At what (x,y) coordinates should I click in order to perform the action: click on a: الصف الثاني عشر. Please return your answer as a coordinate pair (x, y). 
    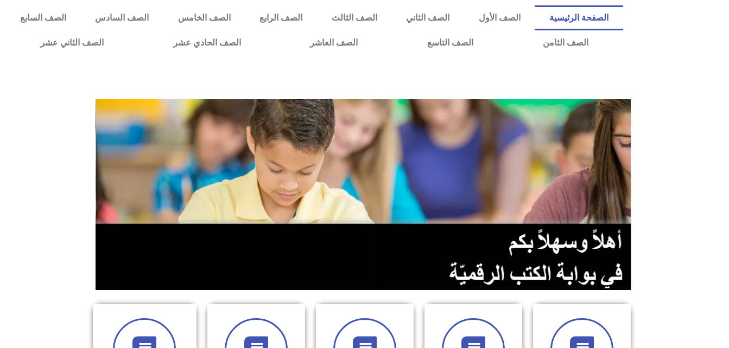
    Looking at the image, I should click on (72, 43).